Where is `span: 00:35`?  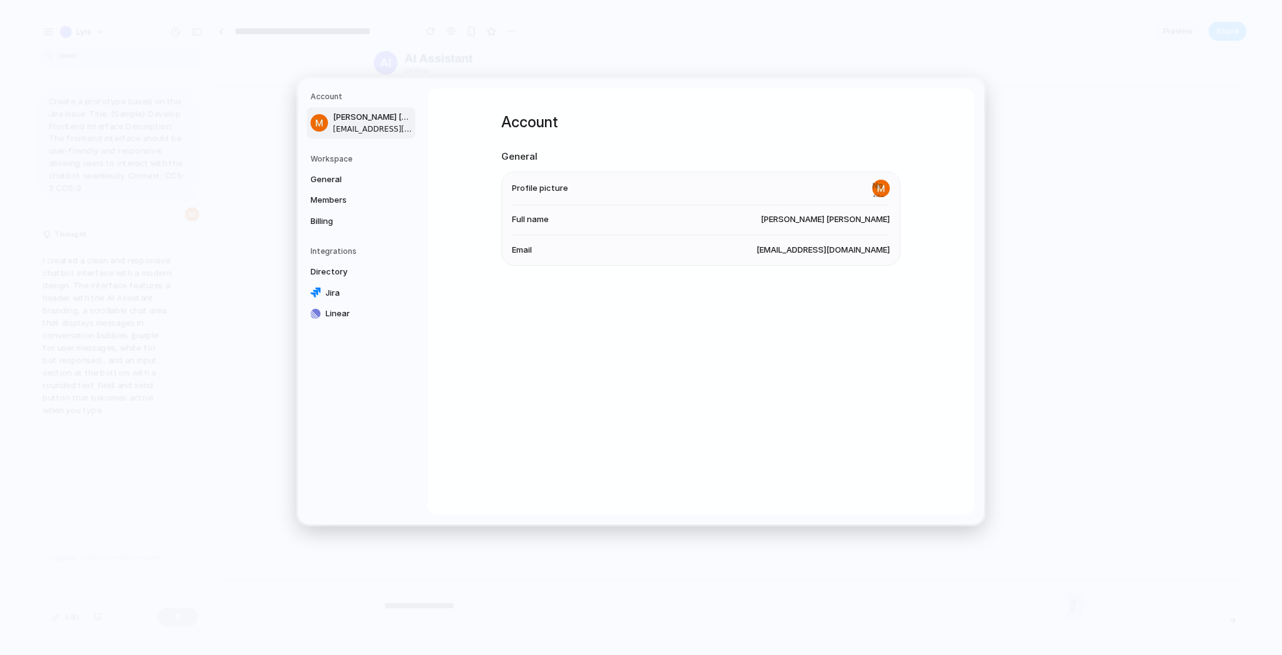 span: 00:35 is located at coordinates (296, 89).